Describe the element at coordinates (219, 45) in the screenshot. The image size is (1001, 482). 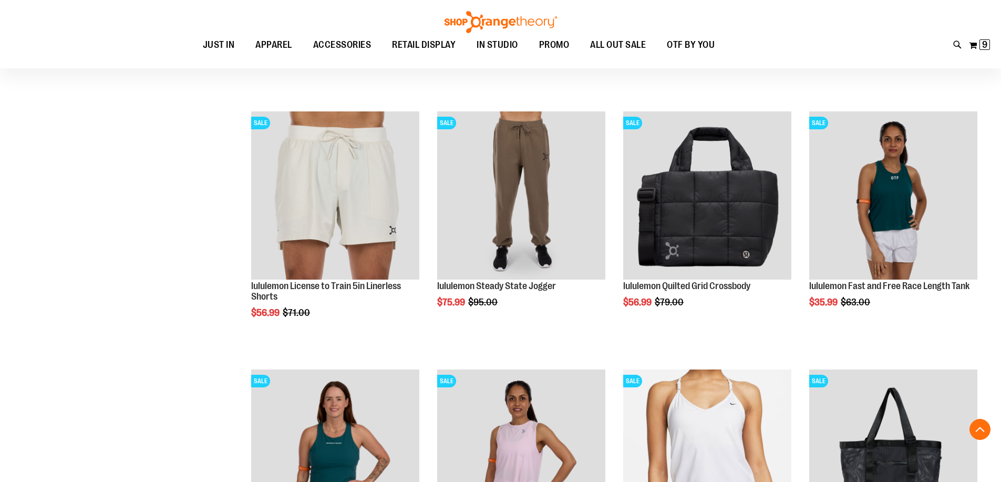
I see `span: JUST IN` at that location.